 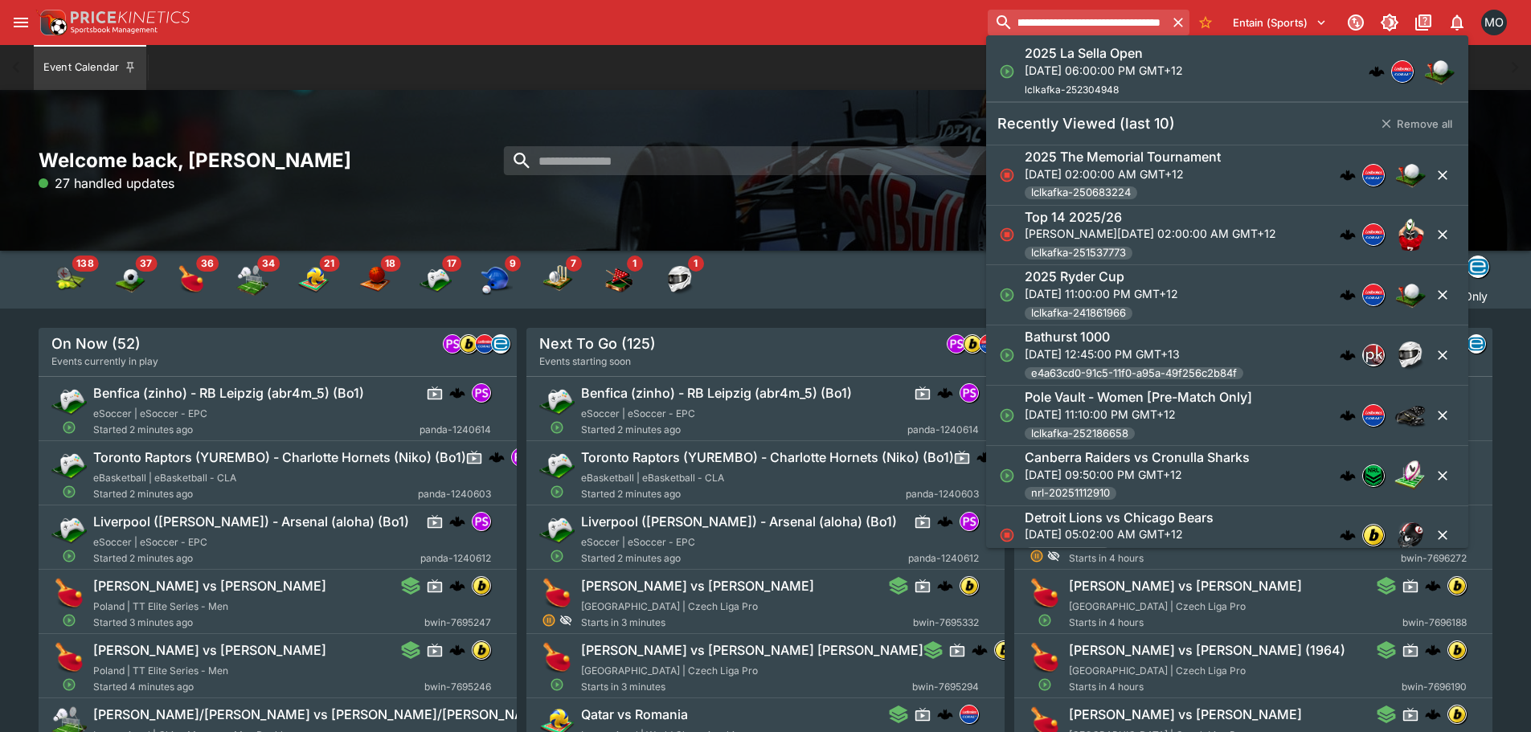 What do you see at coordinates (557, 658) in the screenshot?
I see `img: table_tennis.png` at bounding box center [557, 658].